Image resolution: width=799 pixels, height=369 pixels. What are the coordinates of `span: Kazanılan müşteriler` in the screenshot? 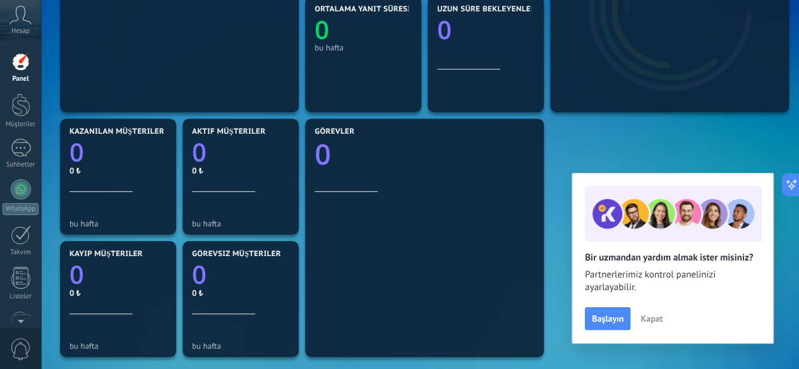 It's located at (117, 132).